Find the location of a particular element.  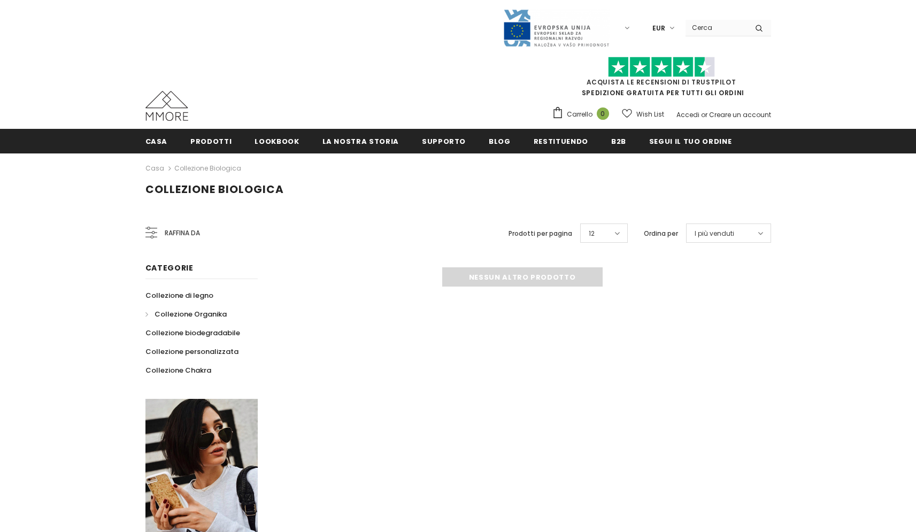

span: B2B is located at coordinates (619, 141).